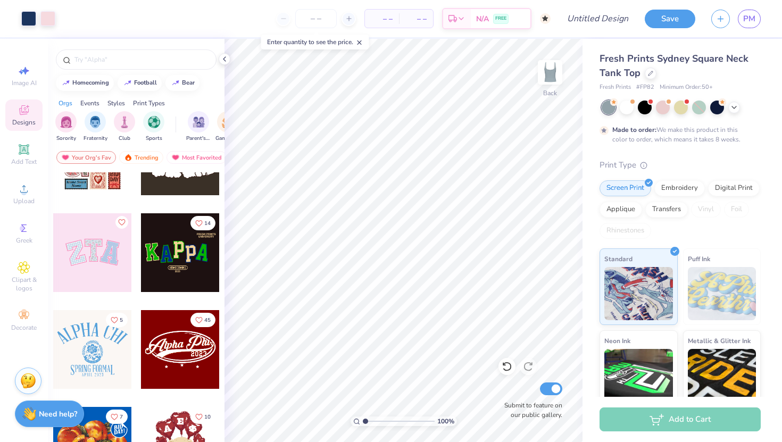 This screenshot has width=782, height=442. I want to click on div: filter for Sorority, so click(66, 127).